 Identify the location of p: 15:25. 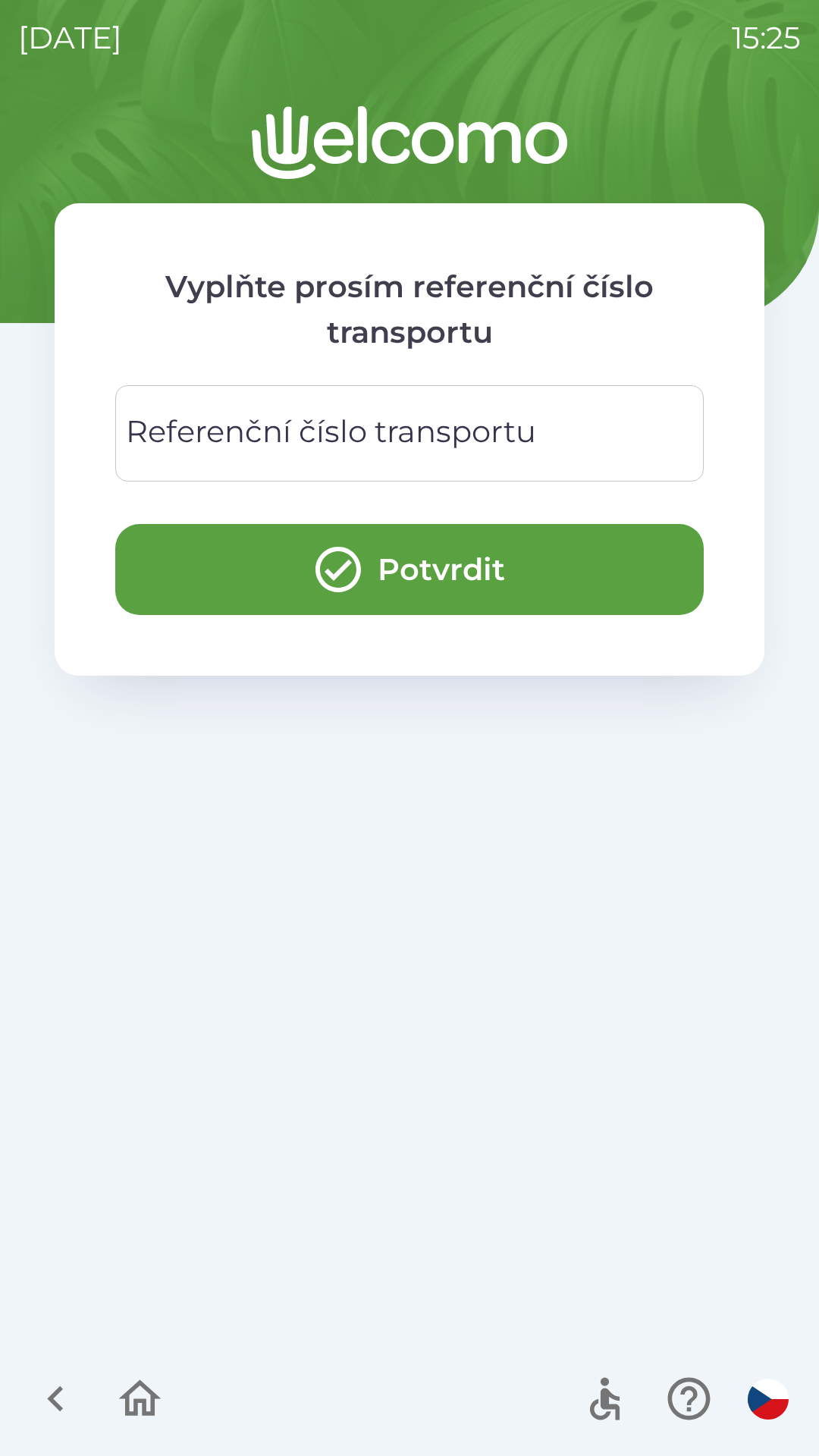
(766, 38).